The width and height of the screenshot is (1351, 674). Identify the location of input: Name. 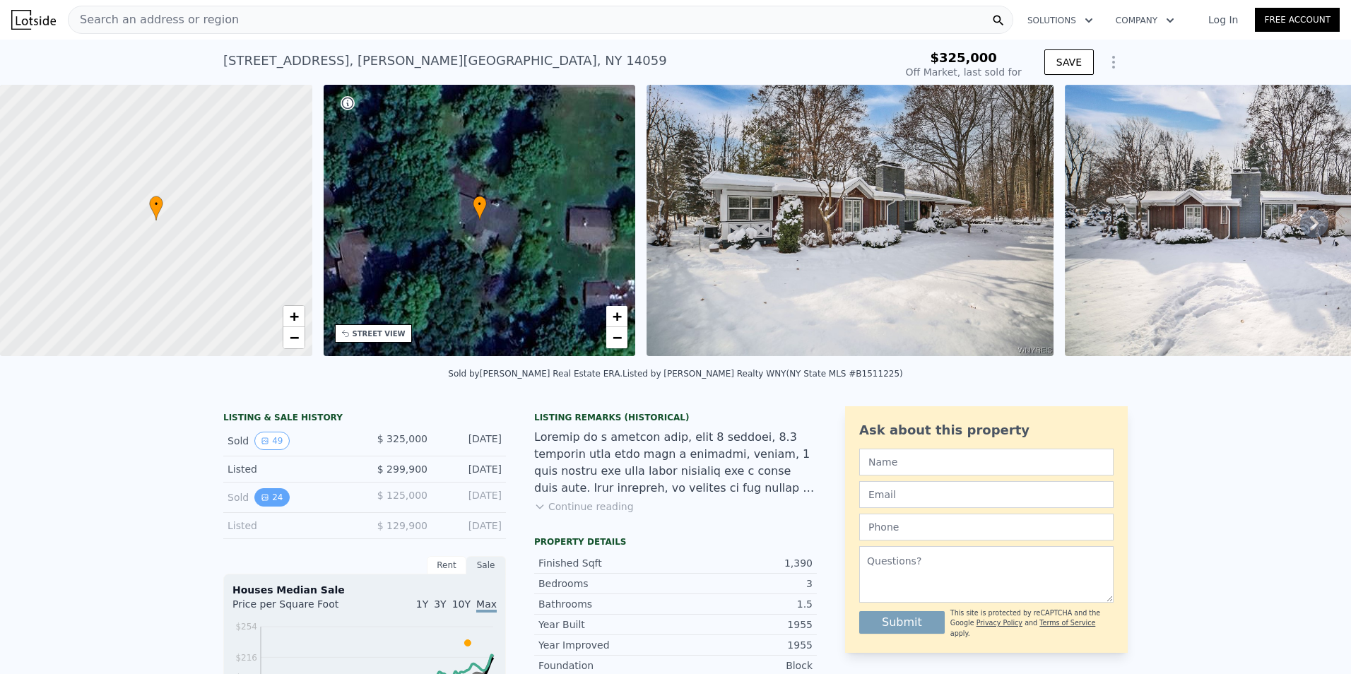
(986, 462).